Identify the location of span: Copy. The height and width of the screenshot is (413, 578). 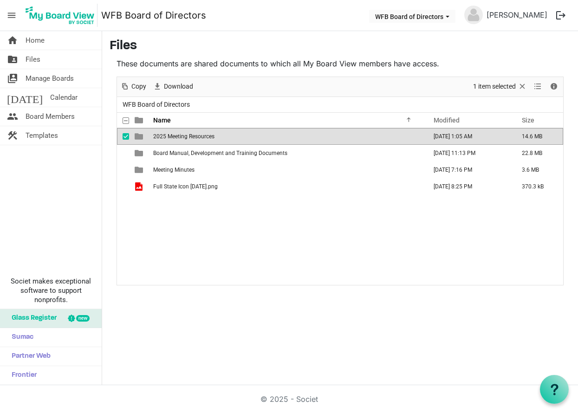
(139, 86).